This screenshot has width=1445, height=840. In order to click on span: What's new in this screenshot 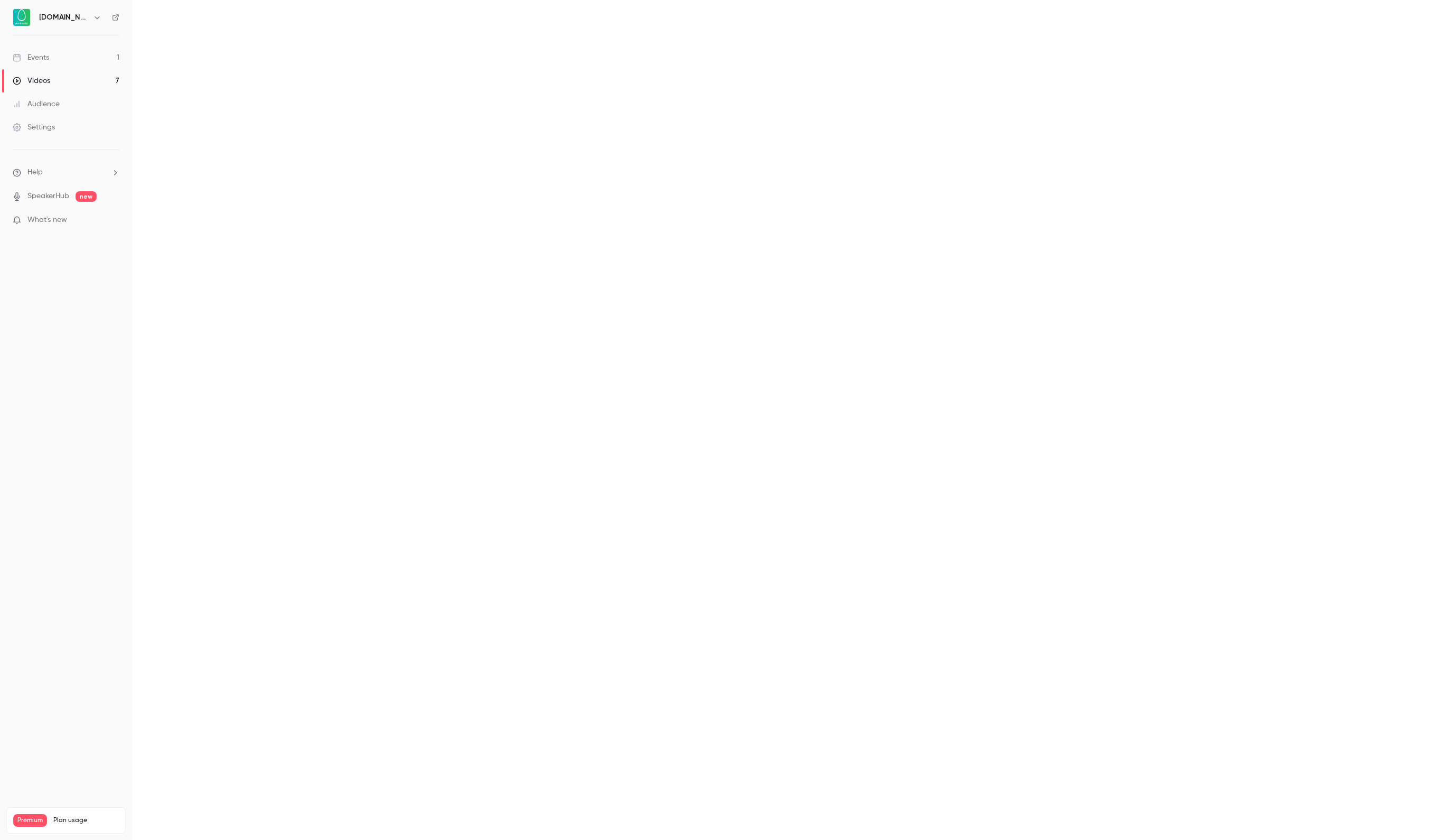, I will do `click(47, 220)`.